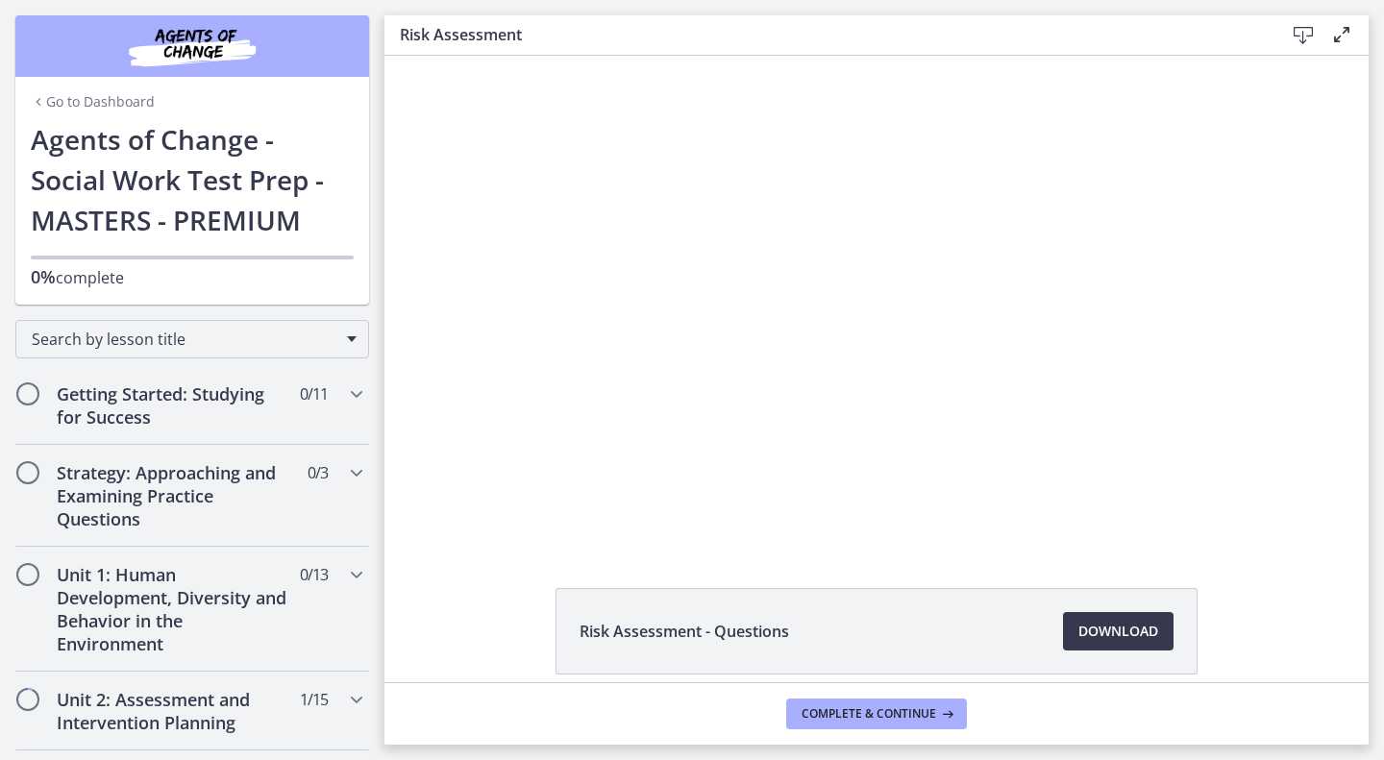 The height and width of the screenshot is (760, 1384). Describe the element at coordinates (869, 714) in the screenshot. I see `span: Complete & continue` at that location.